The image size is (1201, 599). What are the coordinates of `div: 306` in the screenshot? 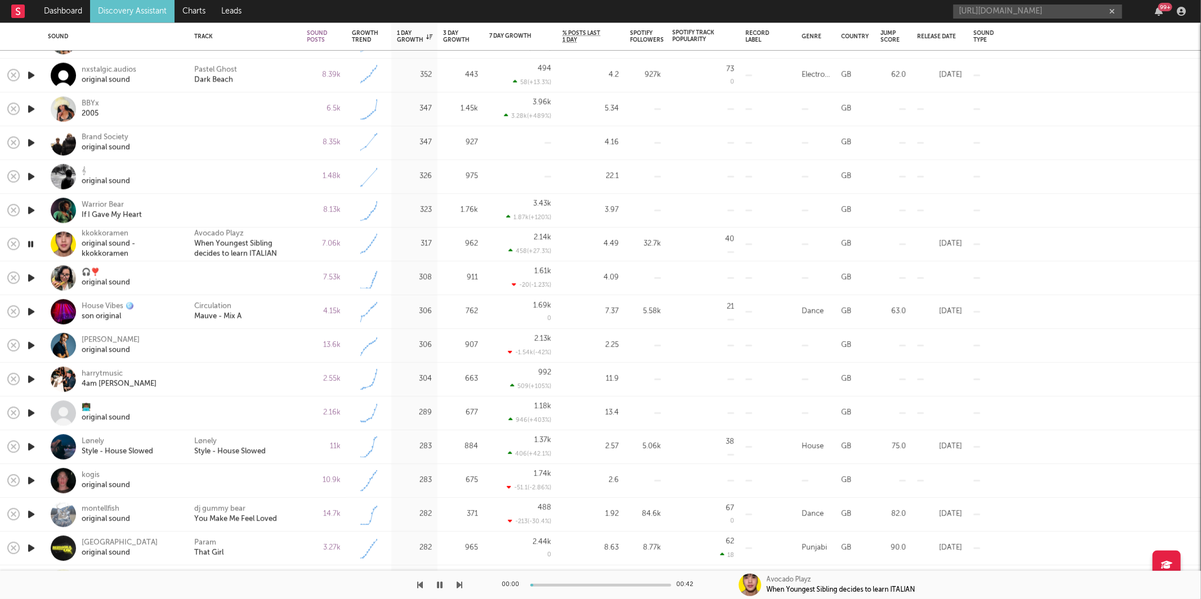 It's located at (415, 346).